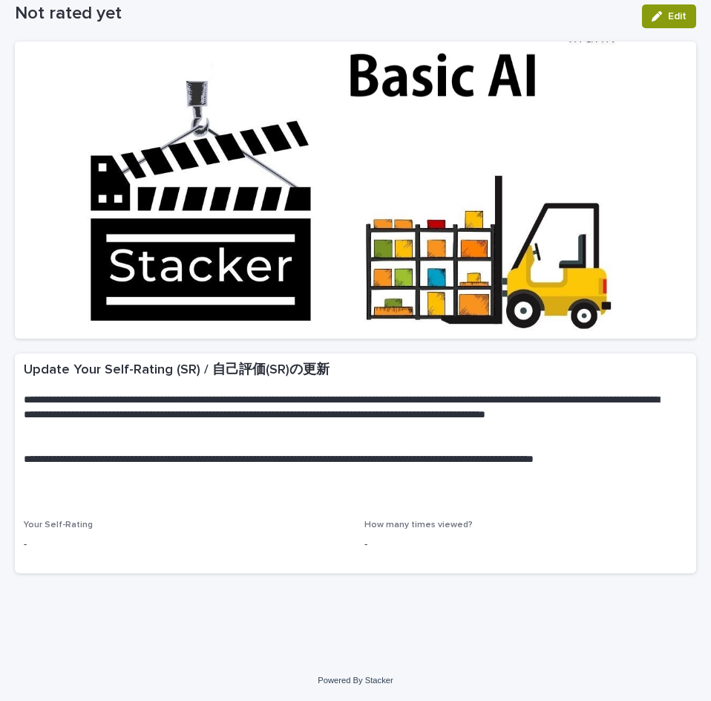 Image resolution: width=711 pixels, height=701 pixels. Describe the element at coordinates (177, 371) in the screenshot. I see `h2: Update Your Self-Rating (SR) / 自己評価(SR)の更新` at that location.